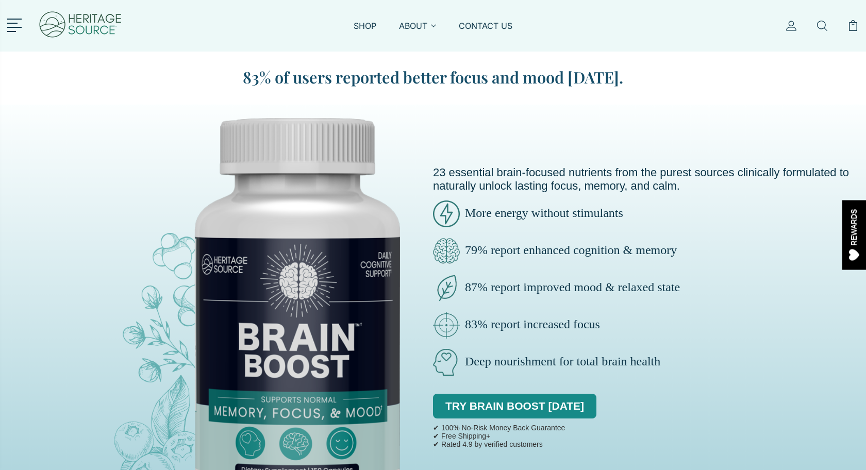 The width and height of the screenshot is (866, 470). I want to click on p: More energy without stimulants, so click(650, 214).